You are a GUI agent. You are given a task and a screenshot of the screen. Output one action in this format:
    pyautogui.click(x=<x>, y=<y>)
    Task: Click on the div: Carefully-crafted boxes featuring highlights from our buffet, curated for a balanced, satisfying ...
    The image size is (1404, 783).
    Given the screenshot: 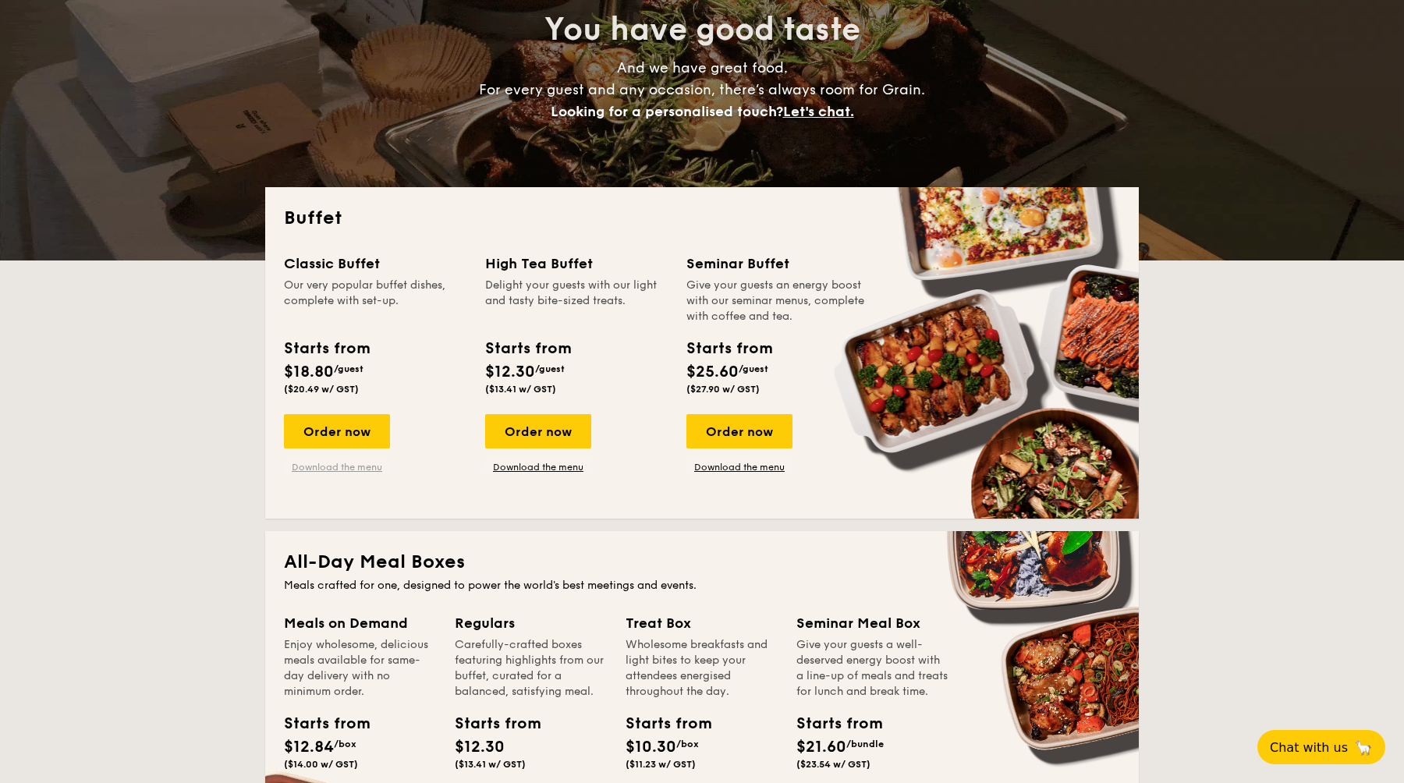 What is the action you would take?
    pyautogui.click(x=530, y=668)
    